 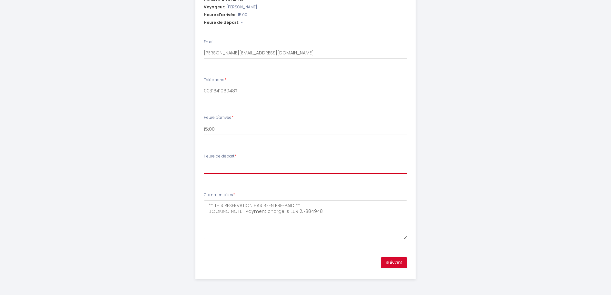 What do you see at coordinates (214, 7) in the screenshot?
I see `span: Voyageur:` at bounding box center [214, 7].